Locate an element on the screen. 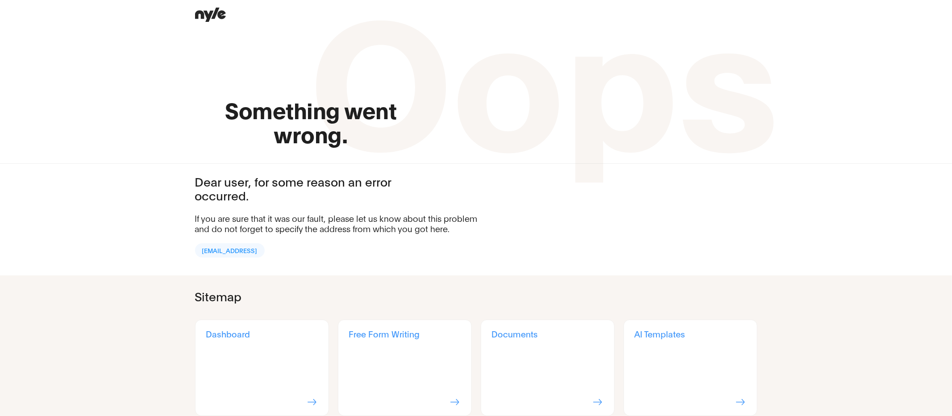 This screenshot has width=952, height=416. a: Free Form Writing is located at coordinates (405, 368).